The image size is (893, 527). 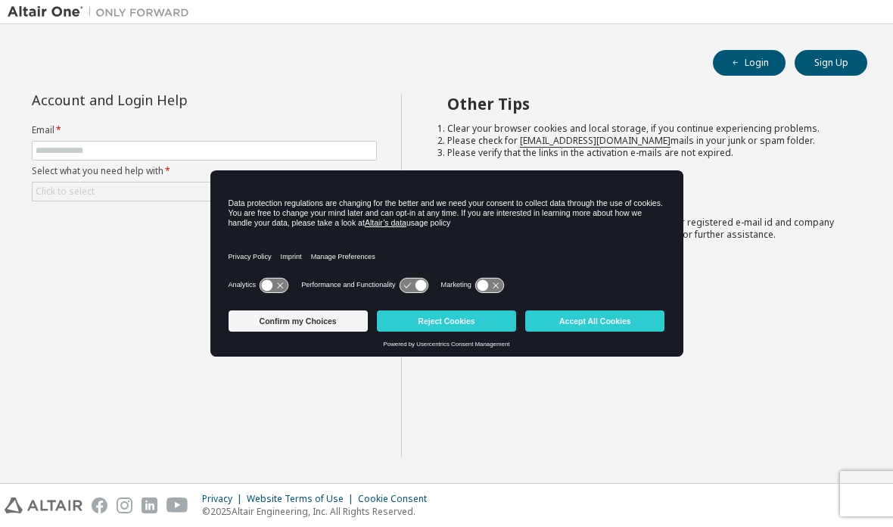 What do you see at coordinates (397, 499) in the screenshot?
I see `div: Cookie Consent` at bounding box center [397, 499].